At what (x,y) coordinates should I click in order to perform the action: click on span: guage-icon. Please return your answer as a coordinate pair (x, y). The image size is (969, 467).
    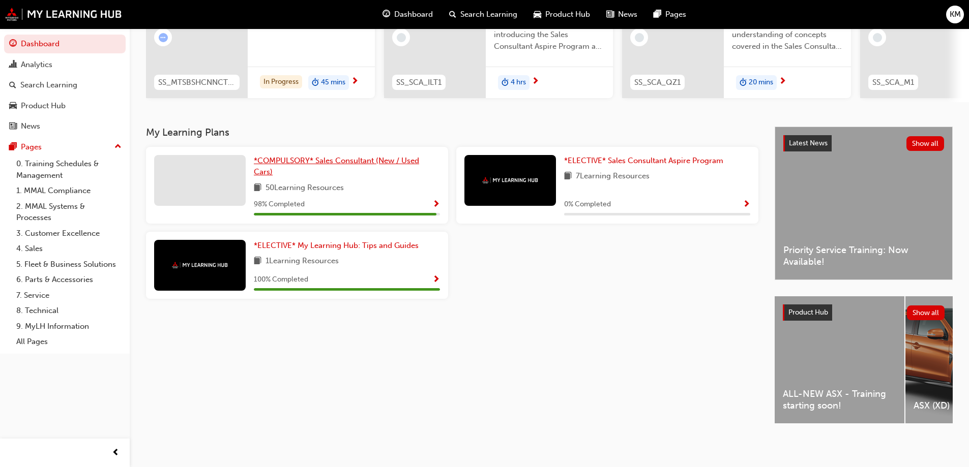
    Looking at the image, I should click on (13, 44).